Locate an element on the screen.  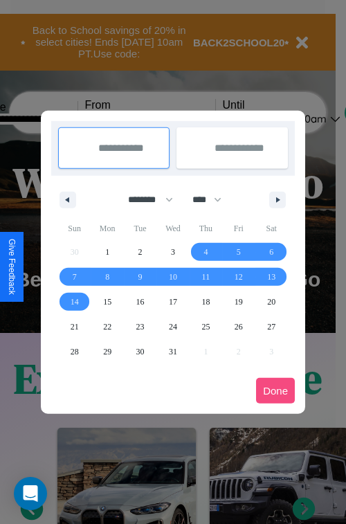
span: Sat is located at coordinates (271, 228).